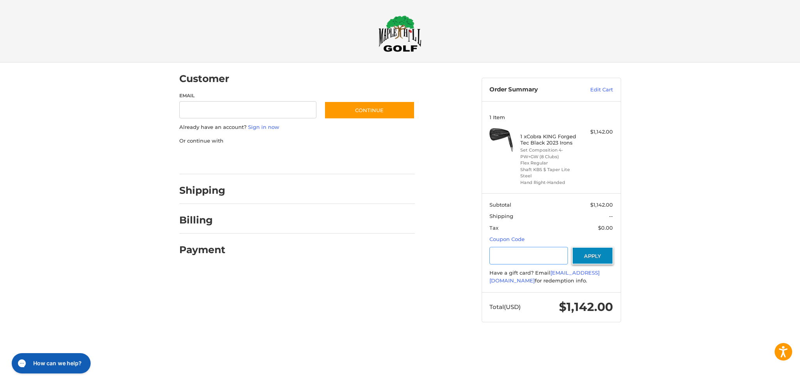 This screenshot has height=384, width=800. I want to click on h3: 1 Item, so click(551, 117).